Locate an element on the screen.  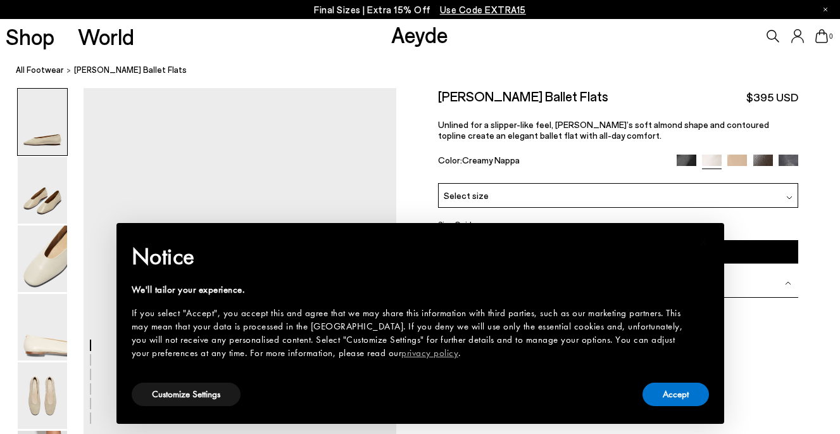
a: Shop is located at coordinates (30, 36).